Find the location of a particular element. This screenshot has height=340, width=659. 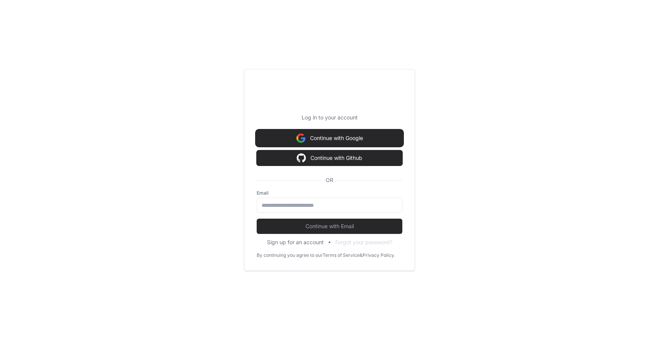

button: Continue with Github is located at coordinates (329, 158).